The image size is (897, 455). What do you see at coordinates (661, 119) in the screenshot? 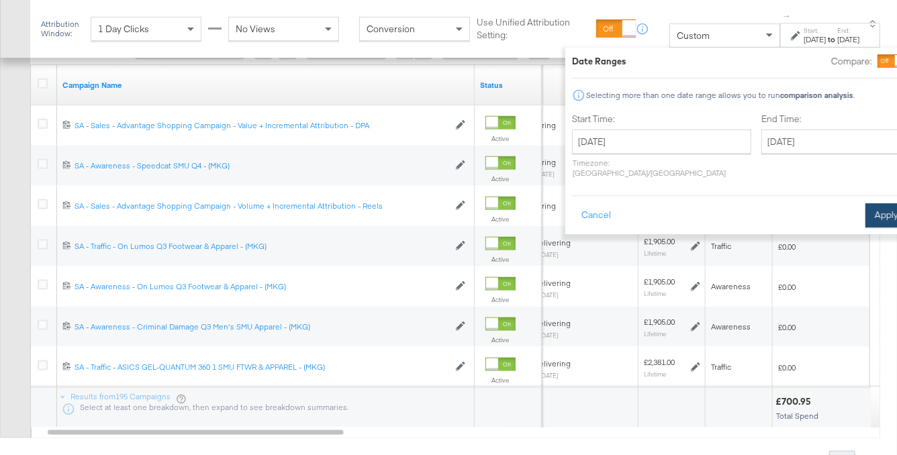
I see `label: Start Time:` at bounding box center [661, 119].